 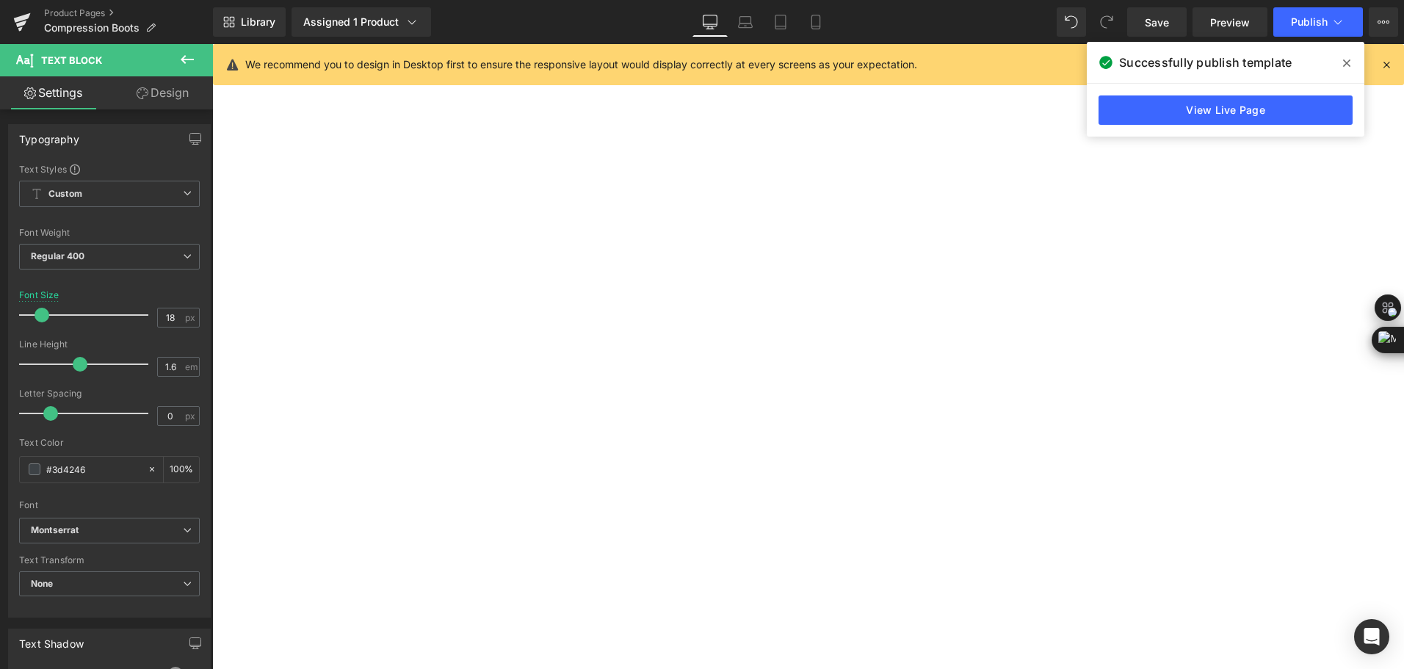 I want to click on a: New Library, so click(x=249, y=22).